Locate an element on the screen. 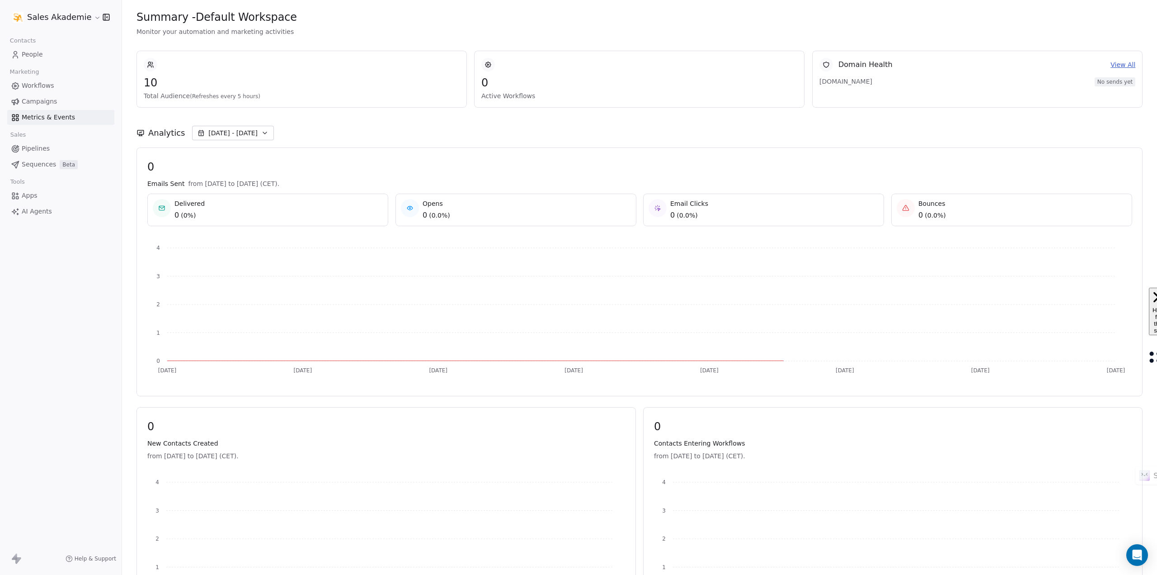 The width and height of the screenshot is (1157, 575). a: People is located at coordinates (61, 54).